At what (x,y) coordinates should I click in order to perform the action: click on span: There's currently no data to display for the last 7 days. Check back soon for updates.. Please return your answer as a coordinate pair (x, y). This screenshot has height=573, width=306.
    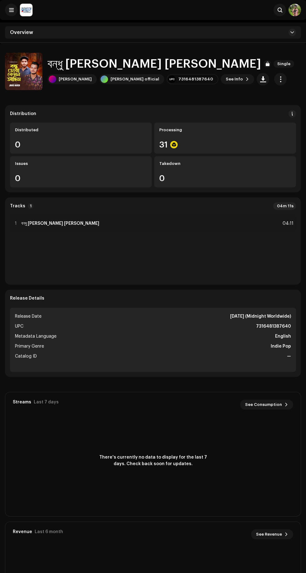
    Looking at the image, I should click on (153, 461).